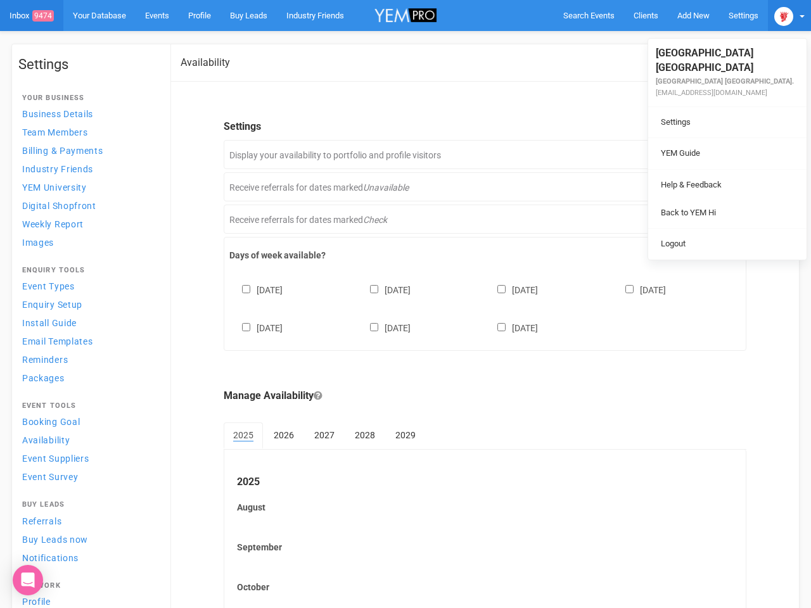 This screenshot has width=811, height=608. What do you see at coordinates (646, 15) in the screenshot?
I see `span: Clients` at bounding box center [646, 15].